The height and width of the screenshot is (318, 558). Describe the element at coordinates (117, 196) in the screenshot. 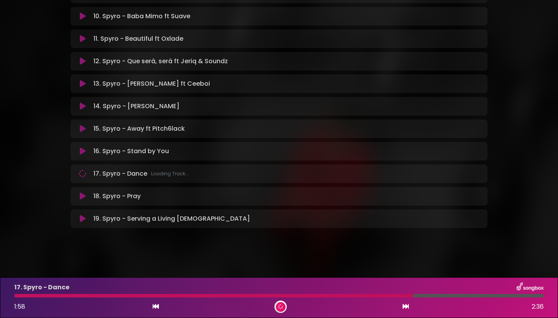

I see `p: 18. Spyro - Pray` at that location.